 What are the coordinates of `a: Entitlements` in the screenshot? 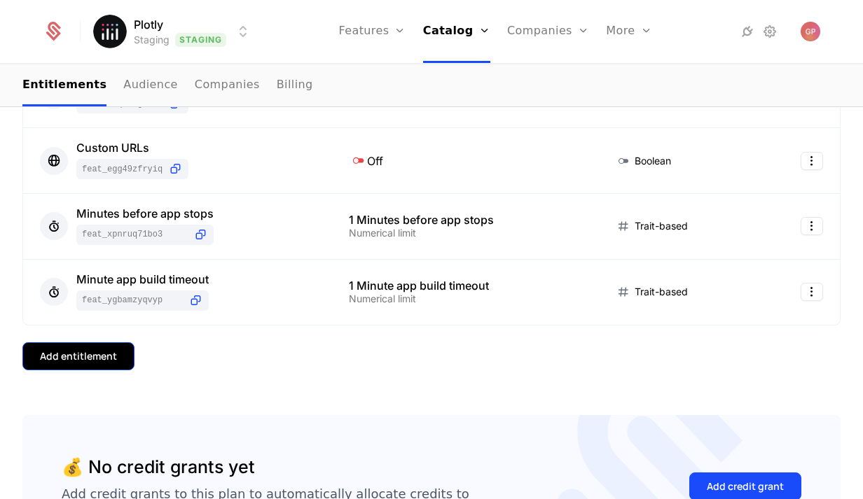 It's located at (64, 85).